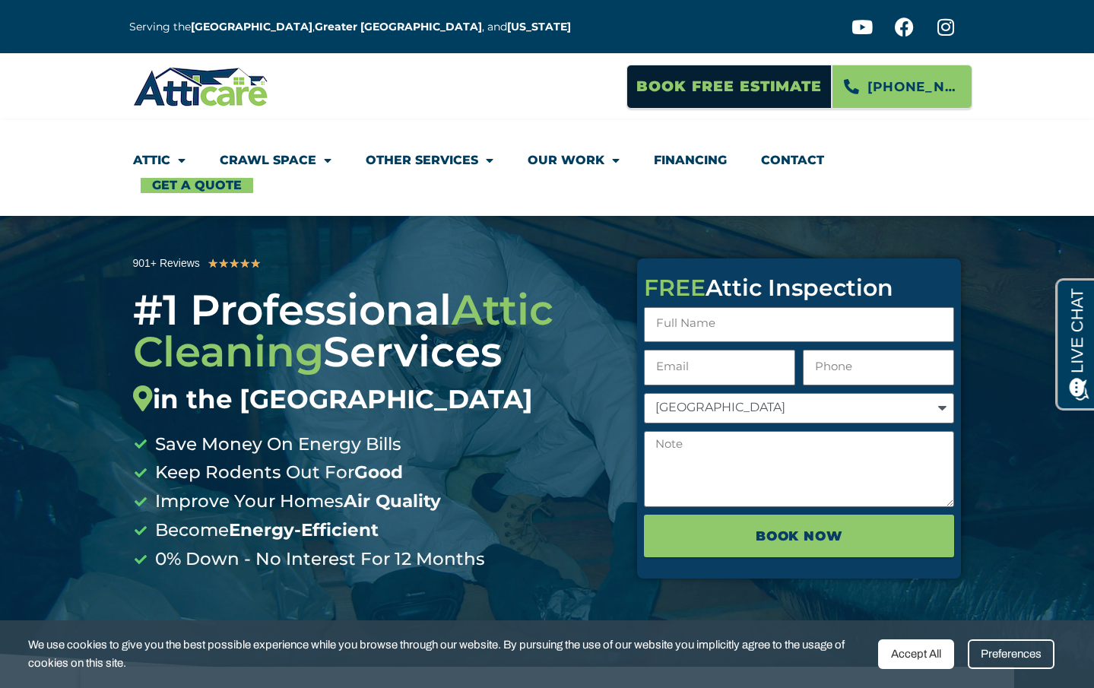 This screenshot has height=688, width=1094. Describe the element at coordinates (264, 530) in the screenshot. I see `span: Become` at that location.